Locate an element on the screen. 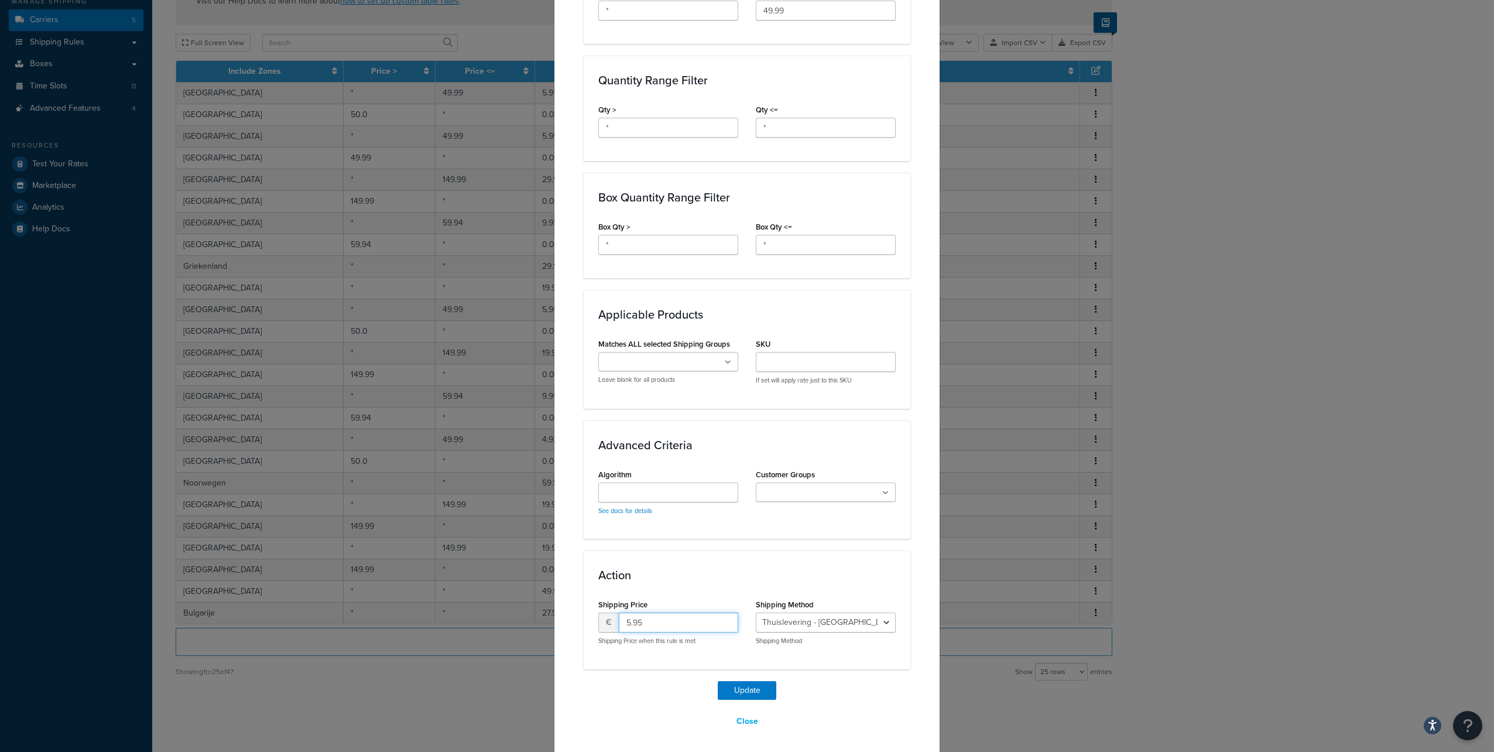  h3: Advanced Criteria is located at coordinates (747, 445).